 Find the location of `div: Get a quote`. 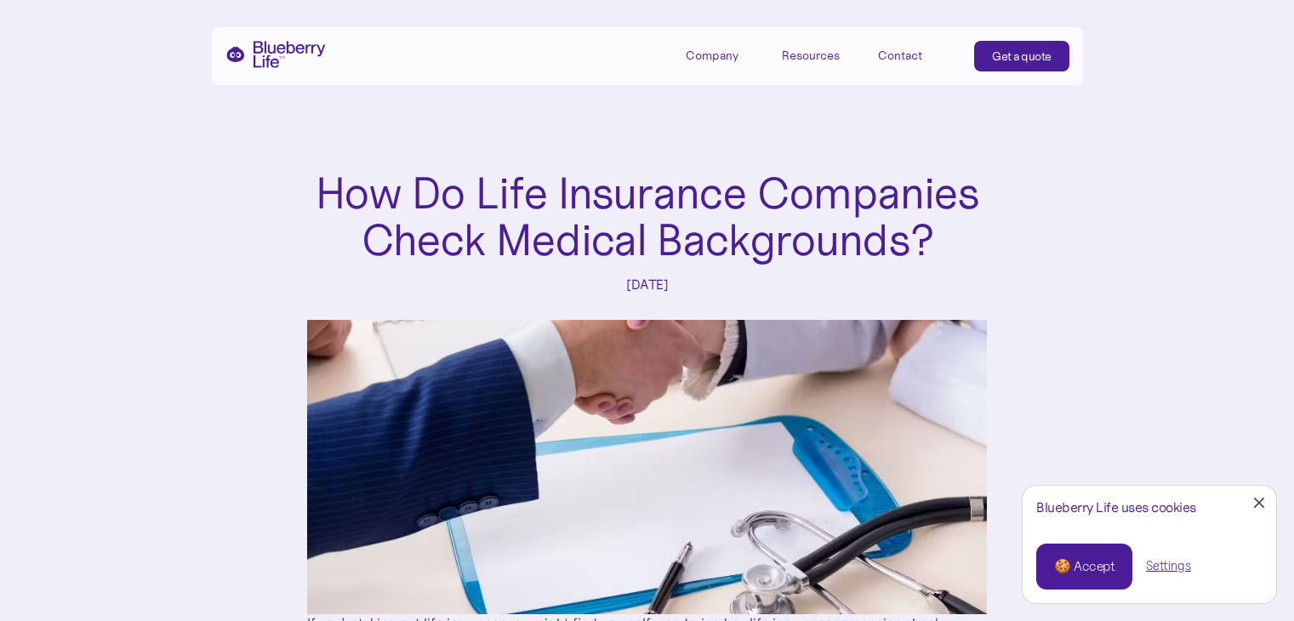

div: Get a quote is located at coordinates (1022, 56).